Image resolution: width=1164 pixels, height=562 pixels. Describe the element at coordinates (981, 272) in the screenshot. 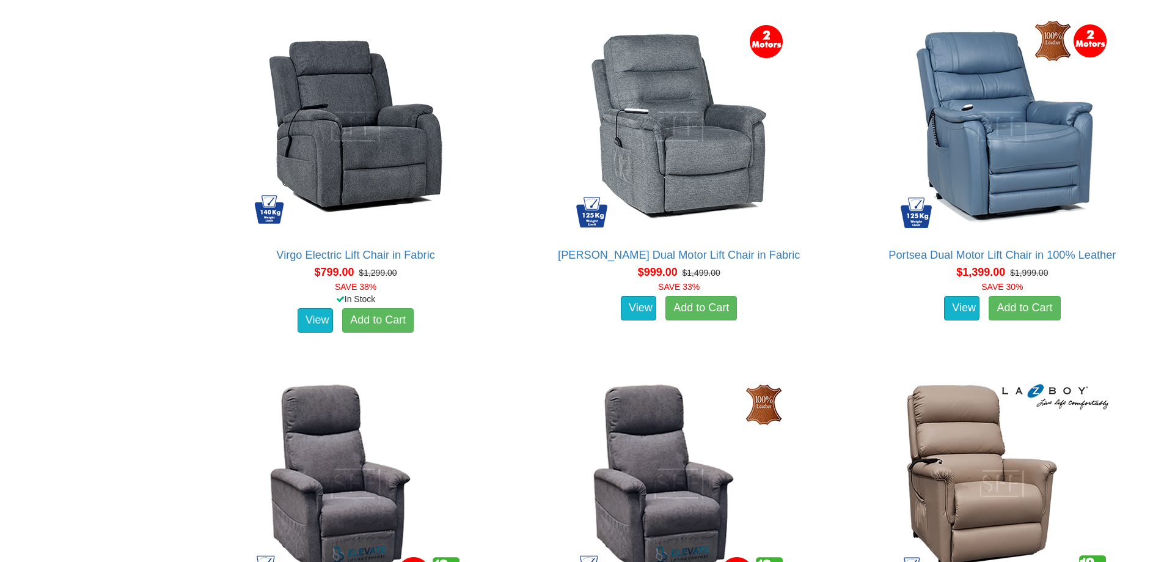

I see `span: $1,399.00` at that location.